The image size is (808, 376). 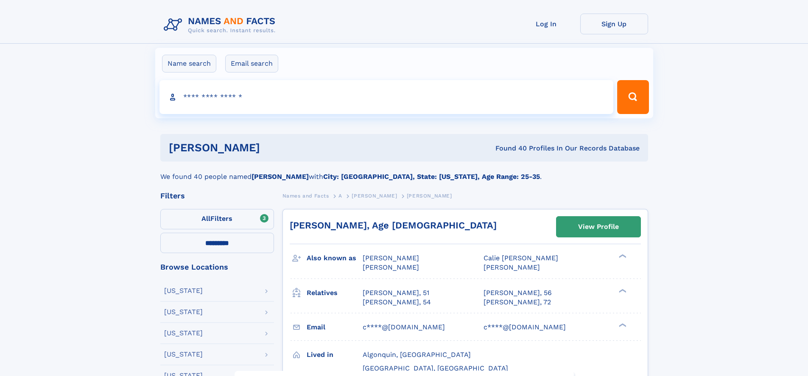 What do you see at coordinates (335, 355) in the screenshot?
I see `h3: Lived in` at bounding box center [335, 355].